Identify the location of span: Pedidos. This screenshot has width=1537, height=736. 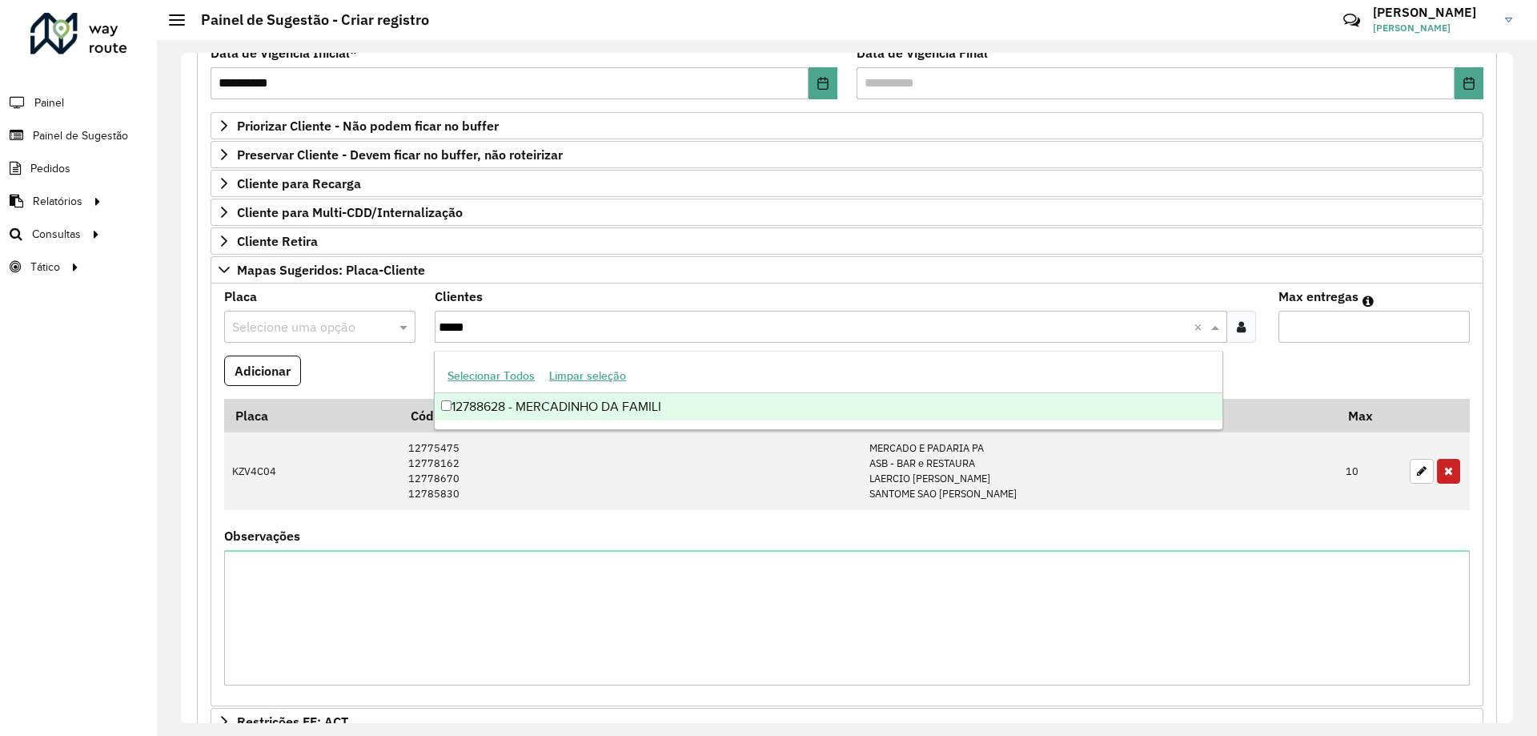
(50, 168).